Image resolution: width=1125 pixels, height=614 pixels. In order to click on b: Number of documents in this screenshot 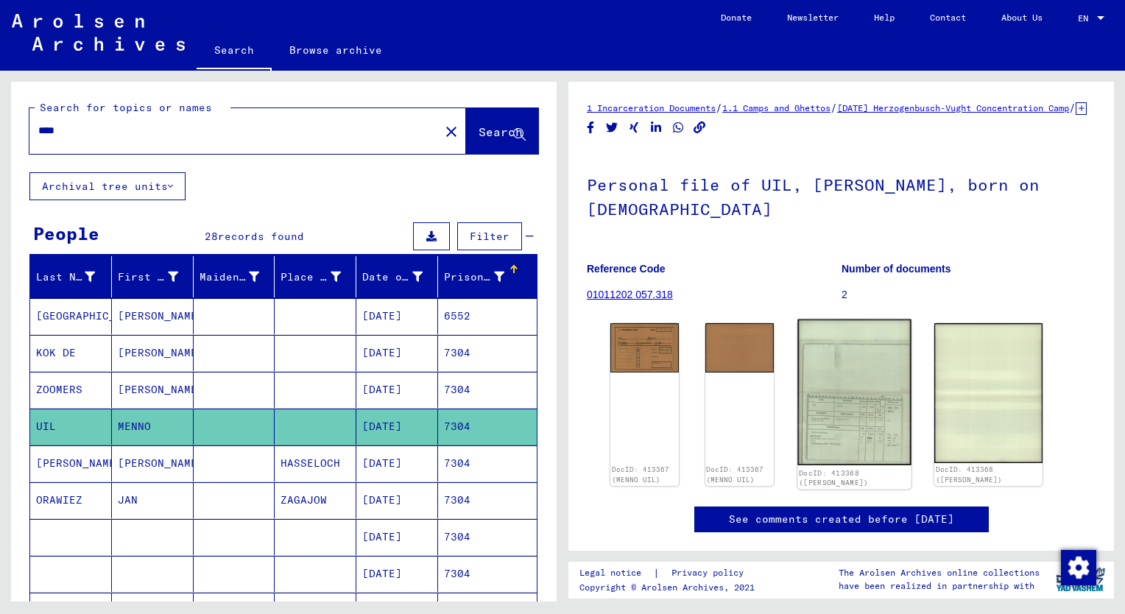, I will do `click(896, 269)`.